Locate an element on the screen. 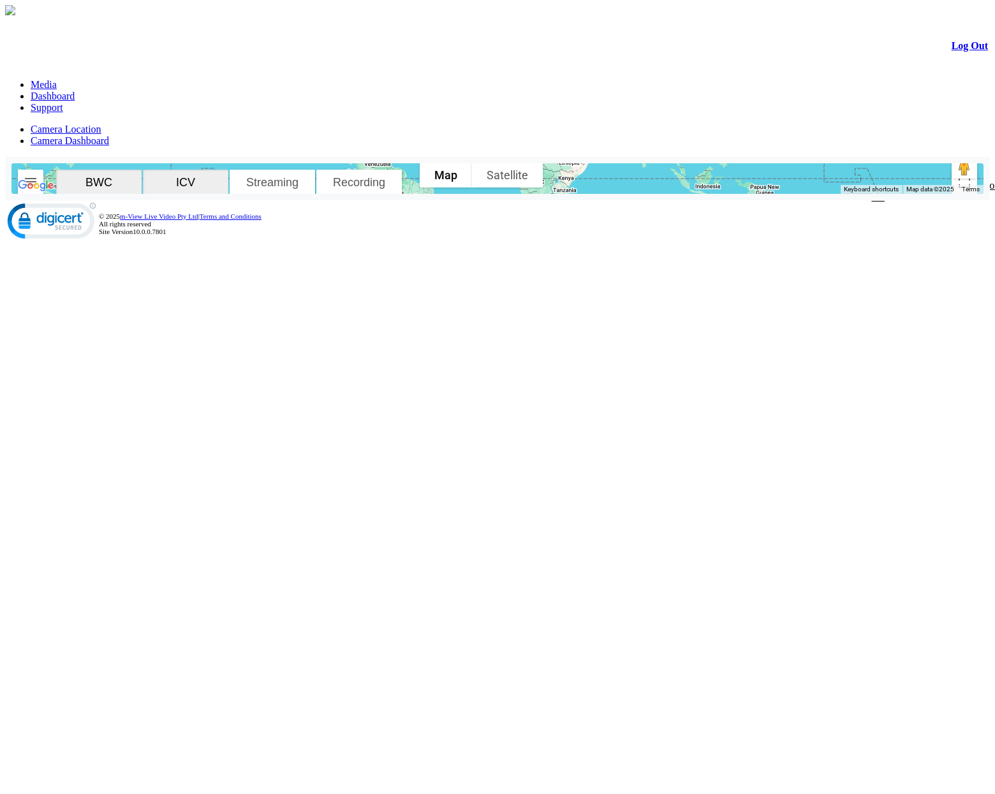 Image resolution: width=995 pixels, height=794 pixels. button: Streaming is located at coordinates (272, 182).